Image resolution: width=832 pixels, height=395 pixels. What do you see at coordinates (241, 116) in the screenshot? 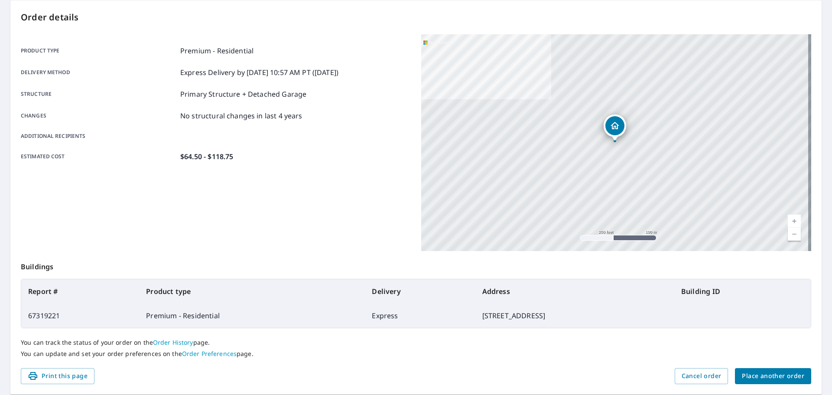
I see `p: No structural changes in last 4 years` at bounding box center [241, 116].